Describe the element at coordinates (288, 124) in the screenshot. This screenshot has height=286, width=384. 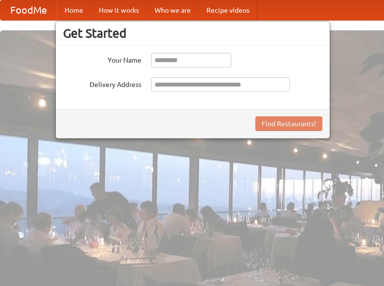
I see `button: Find Restaurants!` at that location.